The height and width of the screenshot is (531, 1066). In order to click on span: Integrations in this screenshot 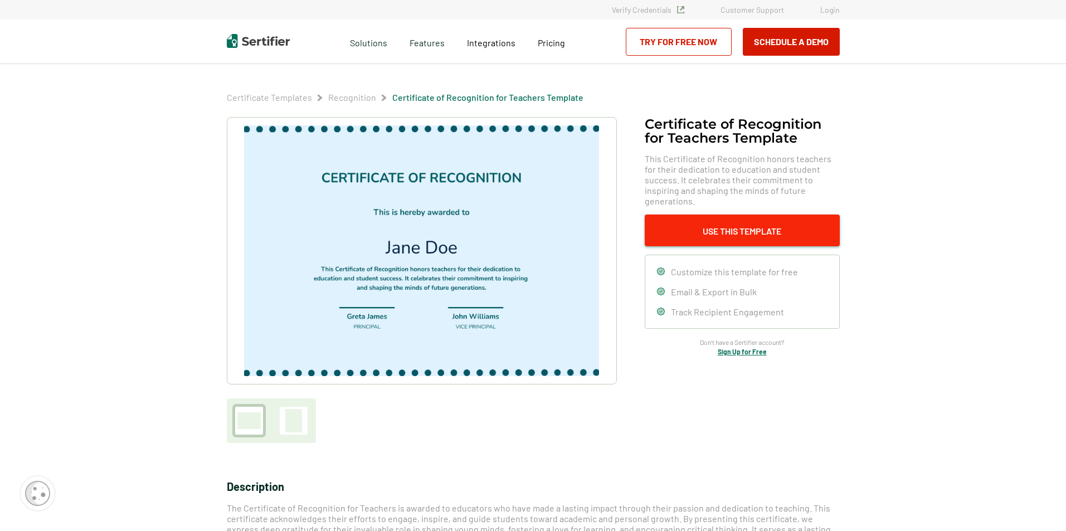, I will do `click(491, 42)`.